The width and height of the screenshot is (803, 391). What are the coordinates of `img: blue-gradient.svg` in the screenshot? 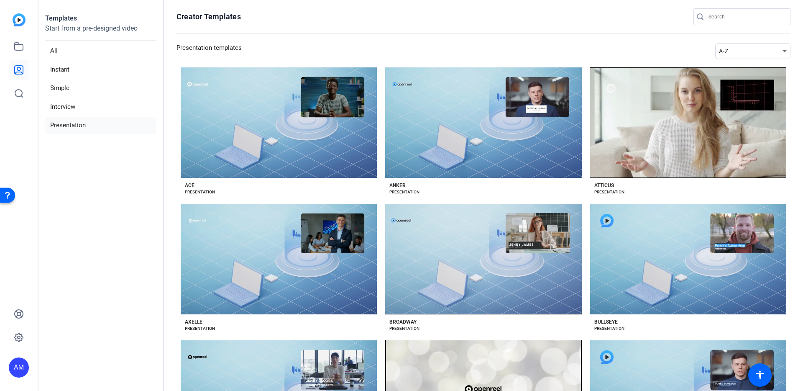 It's located at (19, 20).